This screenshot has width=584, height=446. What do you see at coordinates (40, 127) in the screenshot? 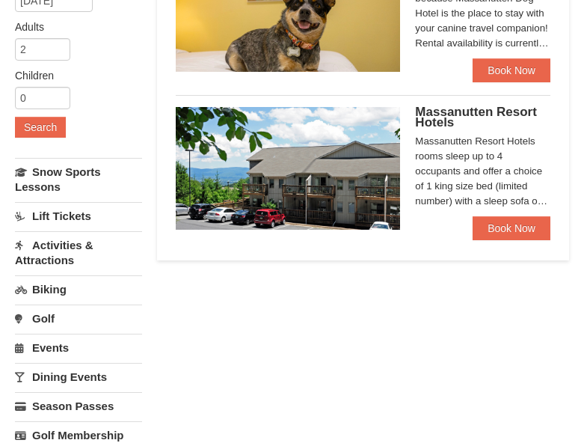
I see `button: Search` at bounding box center [40, 127].